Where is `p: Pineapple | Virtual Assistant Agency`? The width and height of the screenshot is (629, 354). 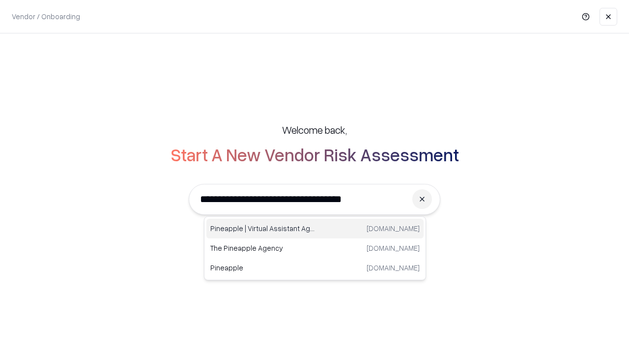 p: Pineapple | Virtual Assistant Agency is located at coordinates (263, 228).